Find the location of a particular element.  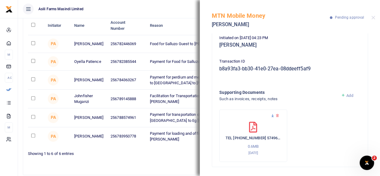

p: 0.6MB is located at coordinates (253, 146).